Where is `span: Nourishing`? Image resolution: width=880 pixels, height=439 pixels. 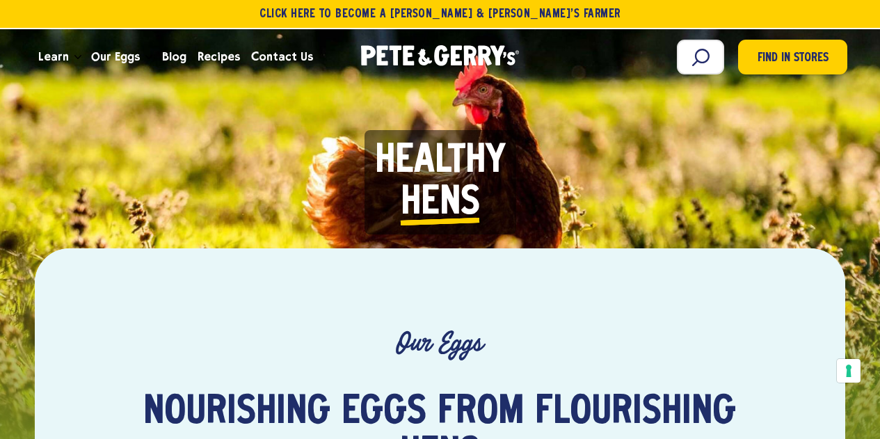
span: Nourishing is located at coordinates (237, 413).